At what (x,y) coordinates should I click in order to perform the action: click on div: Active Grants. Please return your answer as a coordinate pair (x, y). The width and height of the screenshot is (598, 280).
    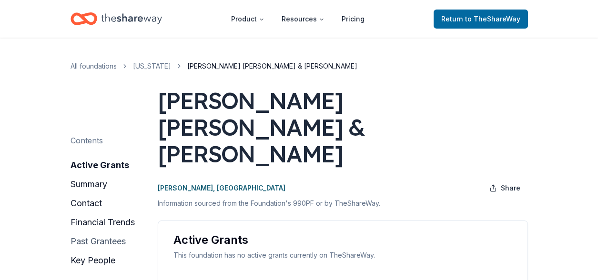
    Looking at the image, I should click on (343, 240).